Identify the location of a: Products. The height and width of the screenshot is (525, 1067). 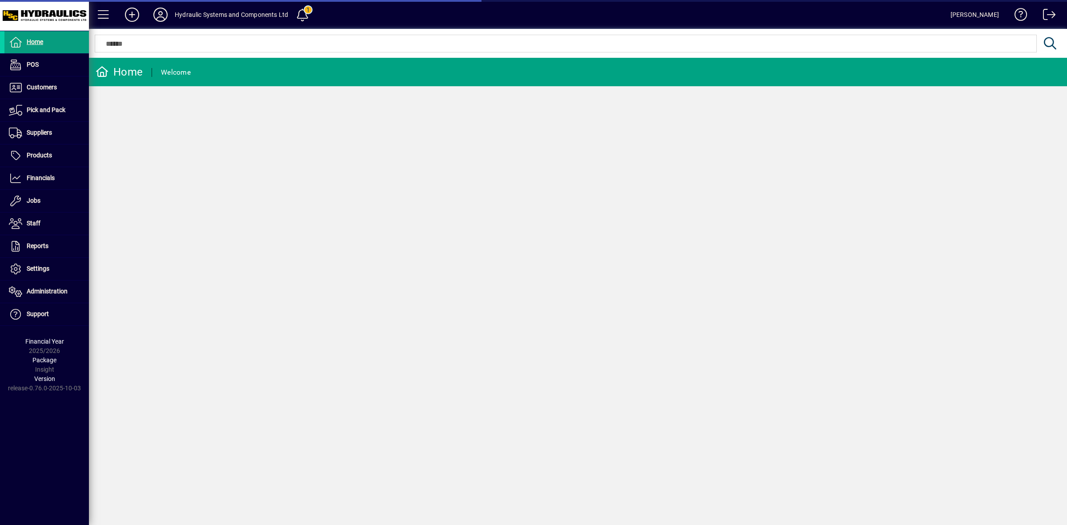
(47, 156).